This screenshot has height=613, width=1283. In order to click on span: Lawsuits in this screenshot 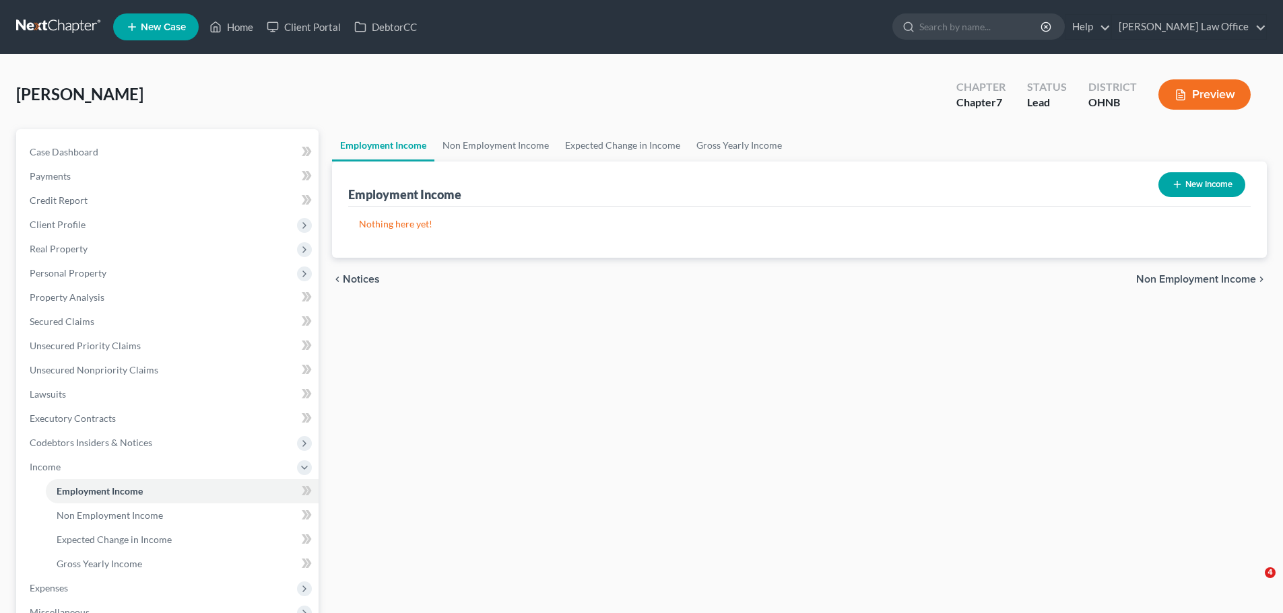, I will do `click(48, 394)`.